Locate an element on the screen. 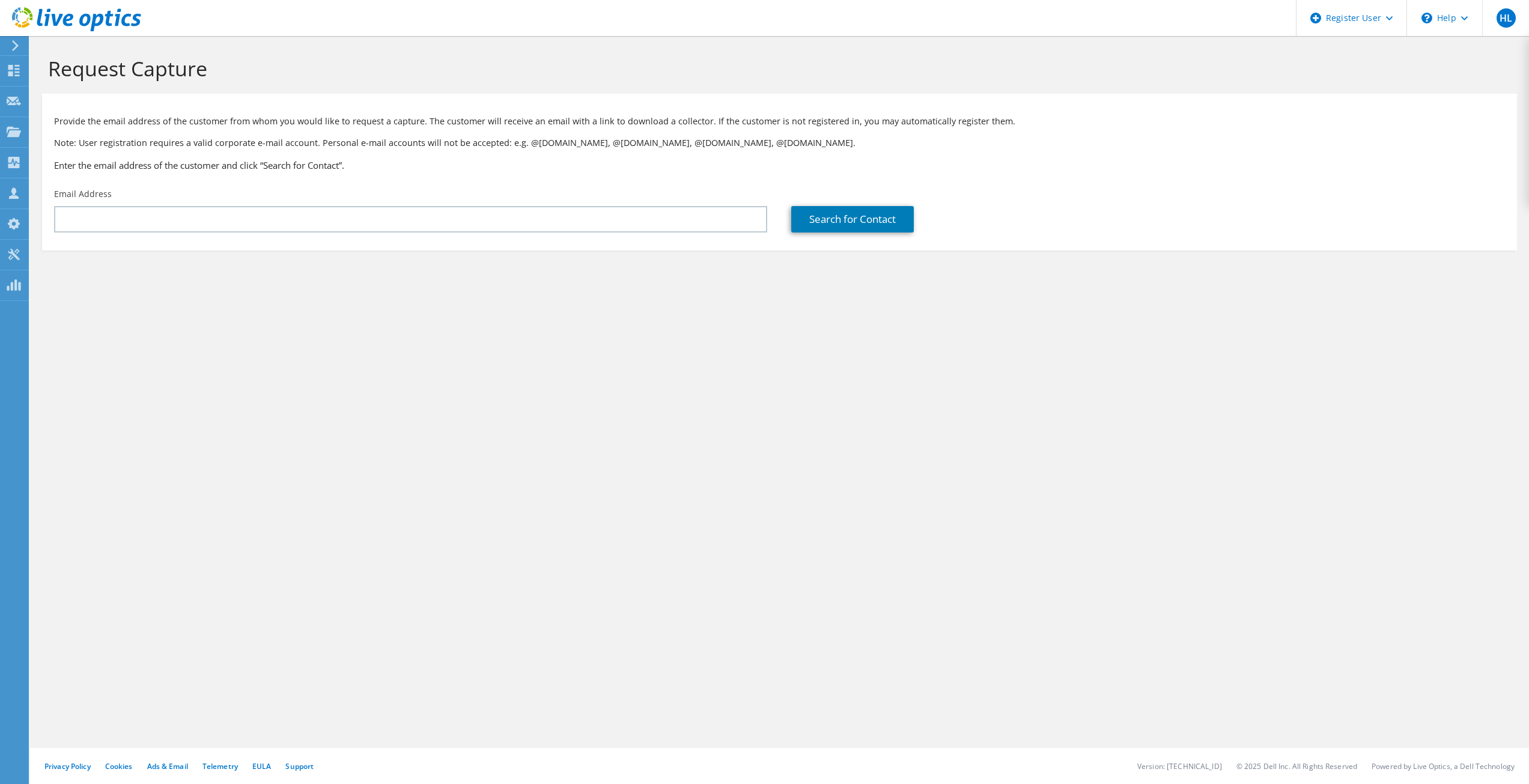 This screenshot has height=784, width=1529. p: Provide the email address of the customer from whom you would like to request a capture. The cust... is located at coordinates (779, 121).